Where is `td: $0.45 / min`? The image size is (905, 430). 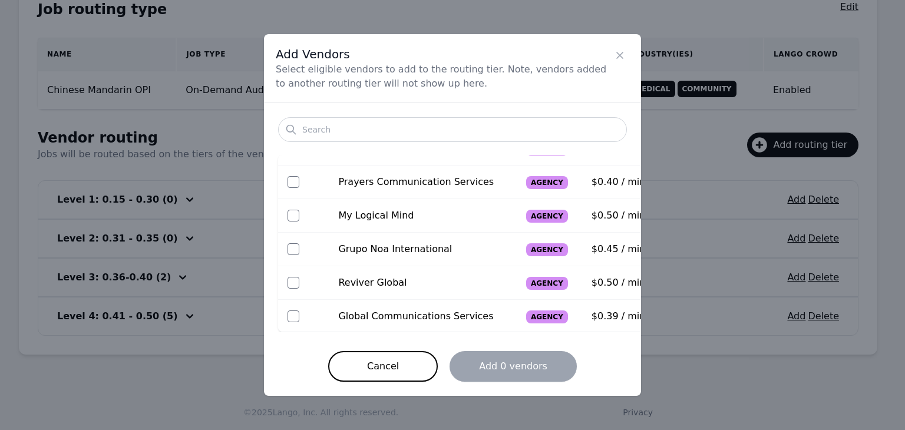 td: $0.45 / min is located at coordinates (619, 249).